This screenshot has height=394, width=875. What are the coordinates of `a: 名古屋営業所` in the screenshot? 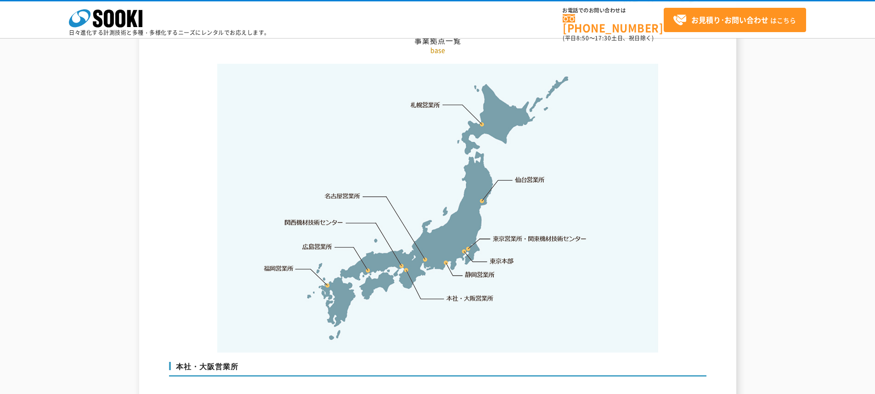 It's located at (343, 197).